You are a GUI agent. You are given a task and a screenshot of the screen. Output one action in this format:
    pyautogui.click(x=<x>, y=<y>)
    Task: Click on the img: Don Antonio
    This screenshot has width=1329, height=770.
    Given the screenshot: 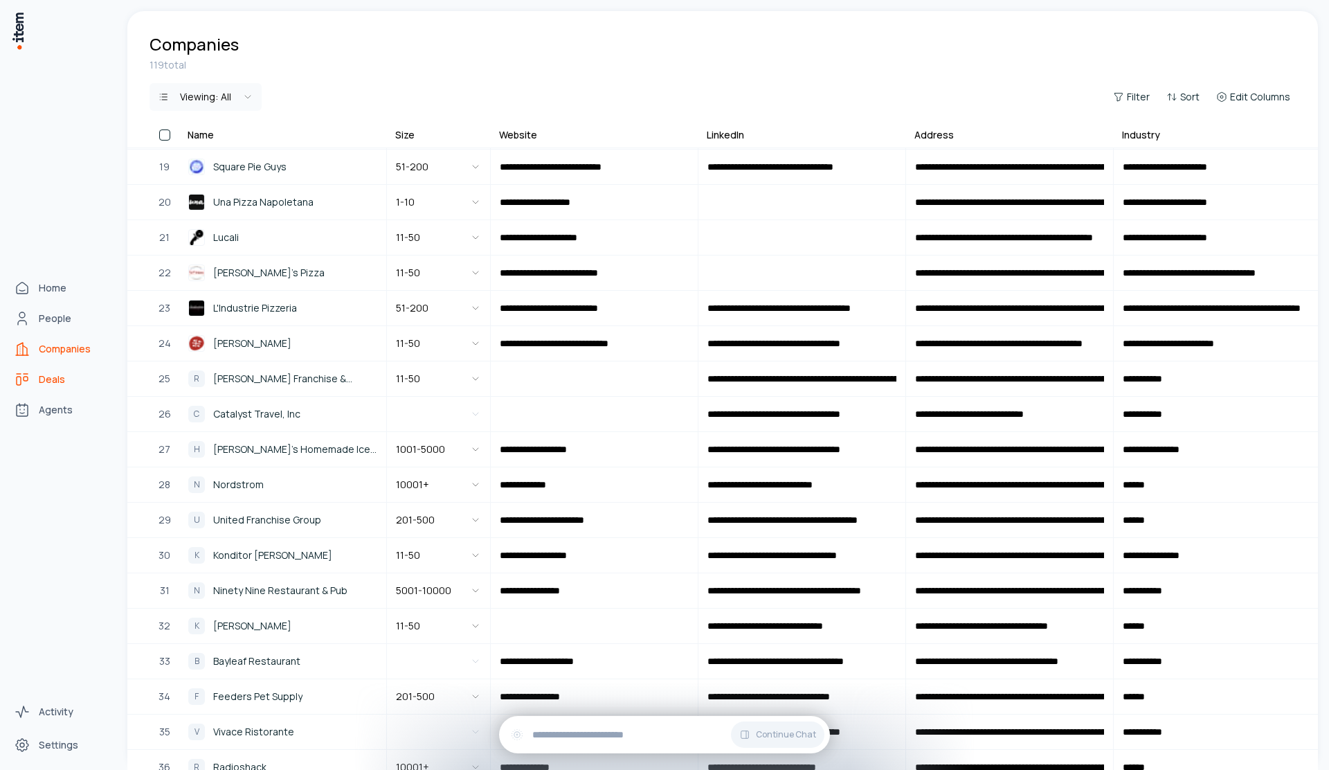 What is the action you would take?
    pyautogui.click(x=197, y=343)
    